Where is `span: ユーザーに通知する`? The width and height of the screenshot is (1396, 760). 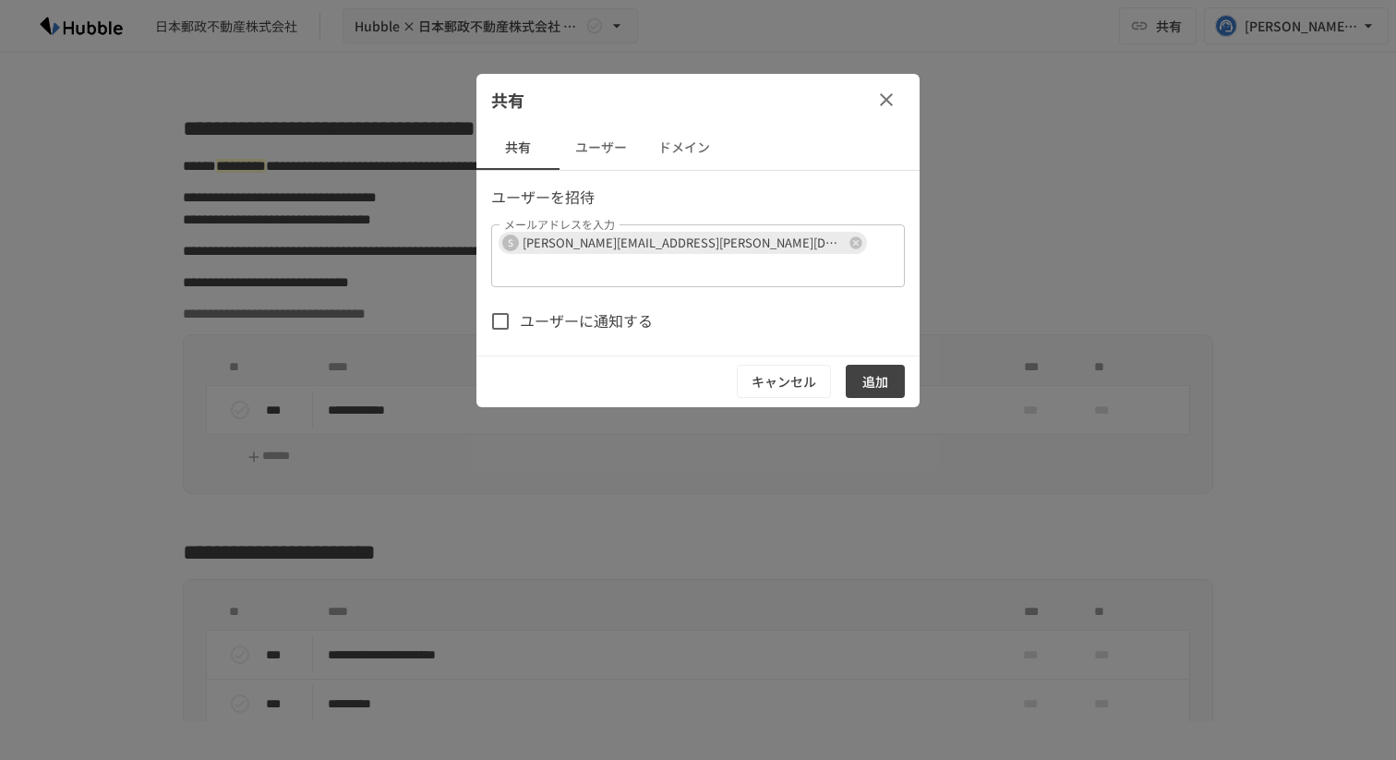
span: ユーザーに通知する is located at coordinates (586, 321).